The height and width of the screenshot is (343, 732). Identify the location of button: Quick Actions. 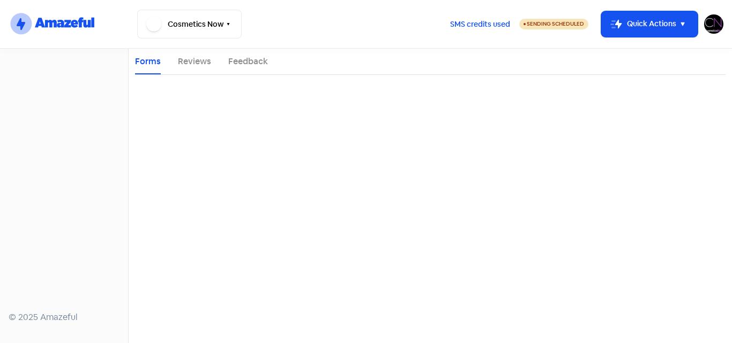
(649, 24).